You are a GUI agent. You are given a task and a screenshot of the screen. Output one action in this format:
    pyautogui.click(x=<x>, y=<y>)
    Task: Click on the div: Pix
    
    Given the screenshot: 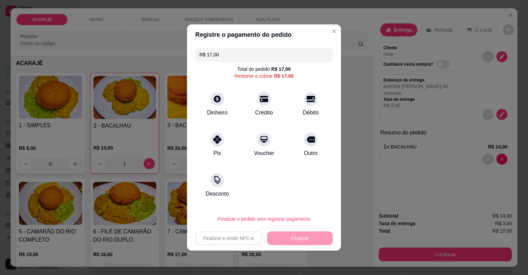 What is the action you would take?
    pyautogui.click(x=217, y=153)
    